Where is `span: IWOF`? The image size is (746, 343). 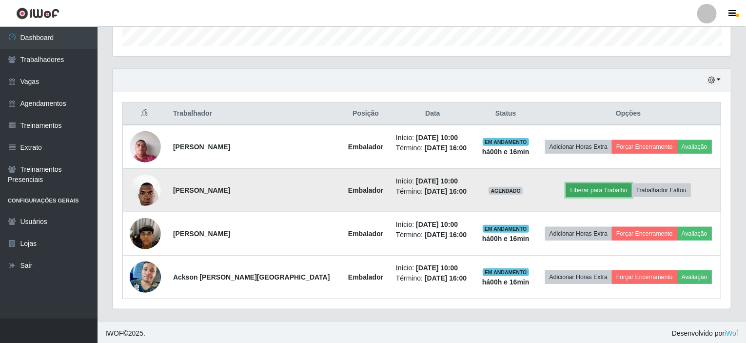 span: IWOF is located at coordinates (114, 333).